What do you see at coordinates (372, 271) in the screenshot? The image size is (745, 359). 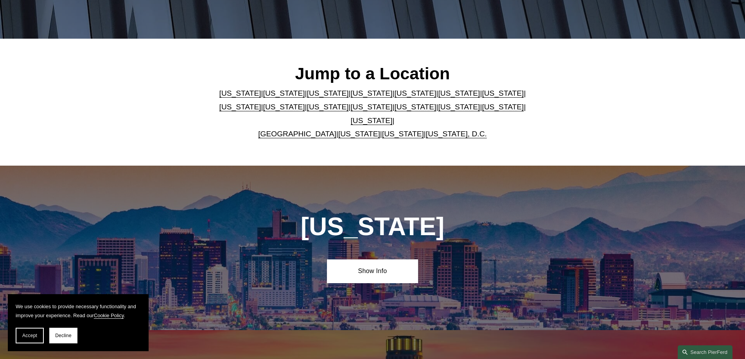 I see `a: Show Info` at bounding box center [372, 271].